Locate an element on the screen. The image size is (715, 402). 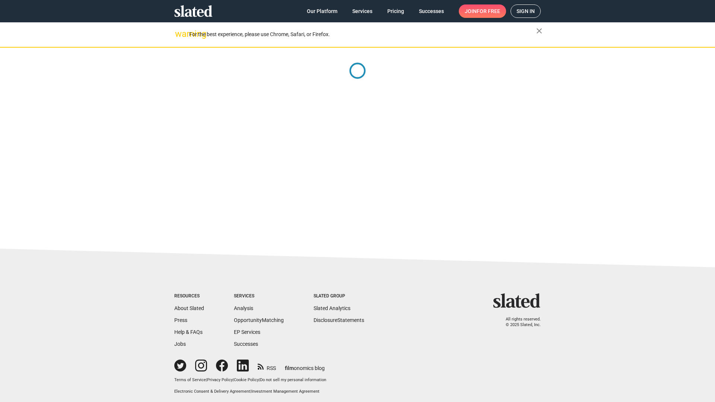
a: EP Services is located at coordinates (247, 332).